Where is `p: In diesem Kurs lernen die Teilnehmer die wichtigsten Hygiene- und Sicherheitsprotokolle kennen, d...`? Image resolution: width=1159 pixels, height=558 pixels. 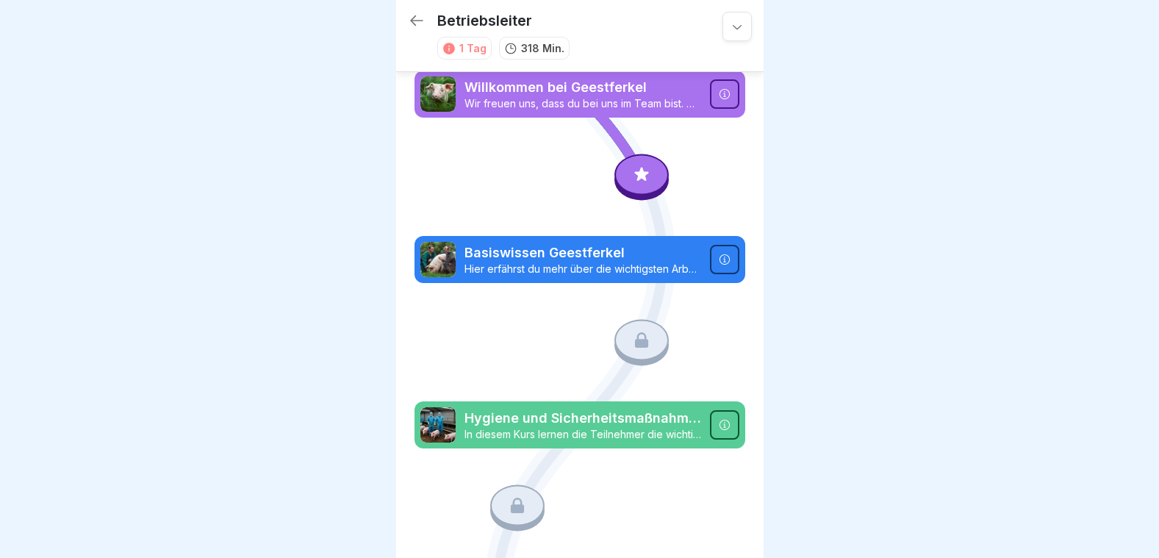
p: In diesem Kurs lernen die Teilnehmer die wichtigsten Hygiene- und Sicherheitsprotokolle kennen, d... is located at coordinates (583, 434).